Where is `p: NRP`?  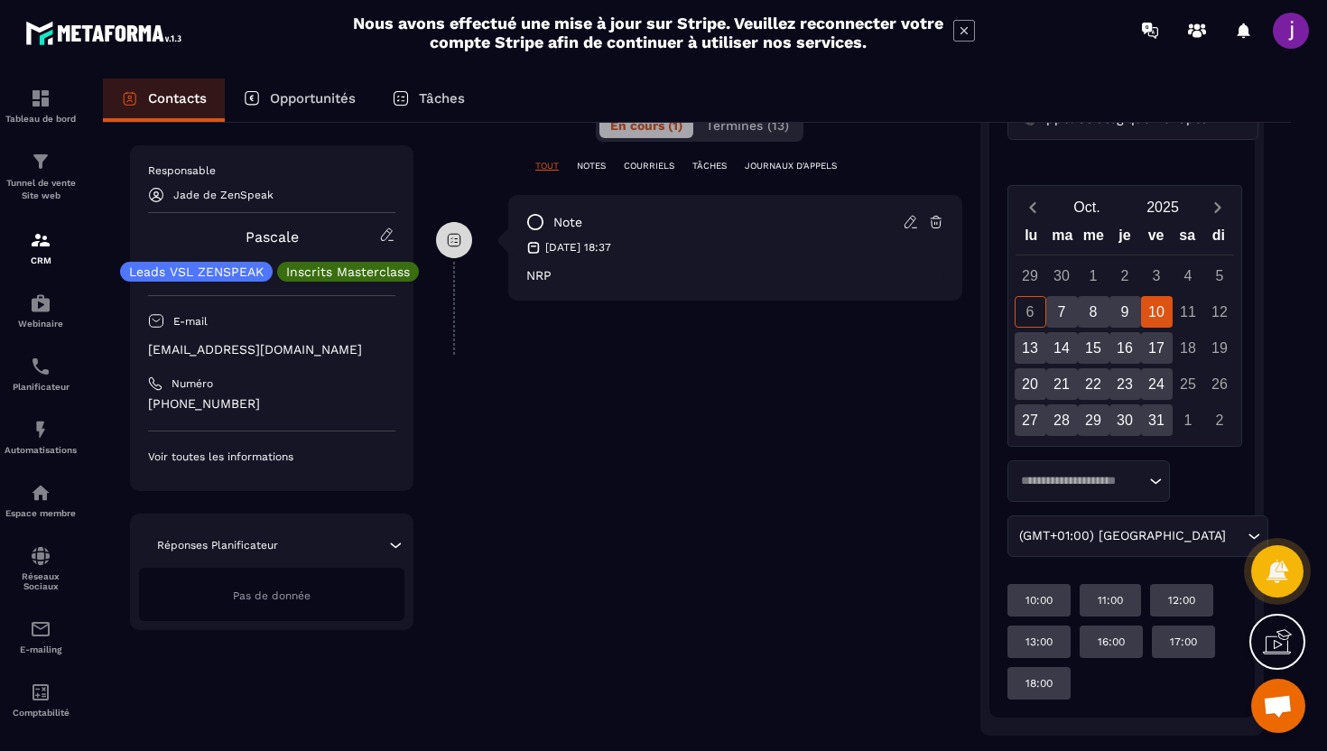
p: NRP is located at coordinates (735, 275).